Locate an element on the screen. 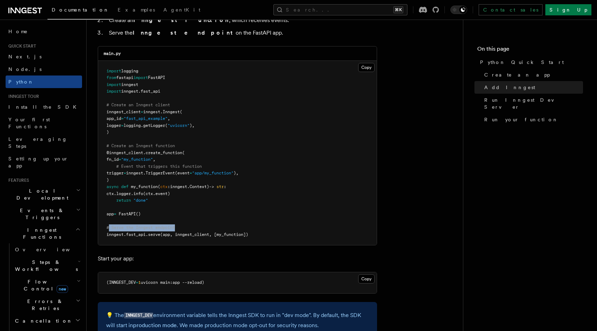 The width and height of the screenshot is (597, 331). span: Add Inngest is located at coordinates (510, 87).